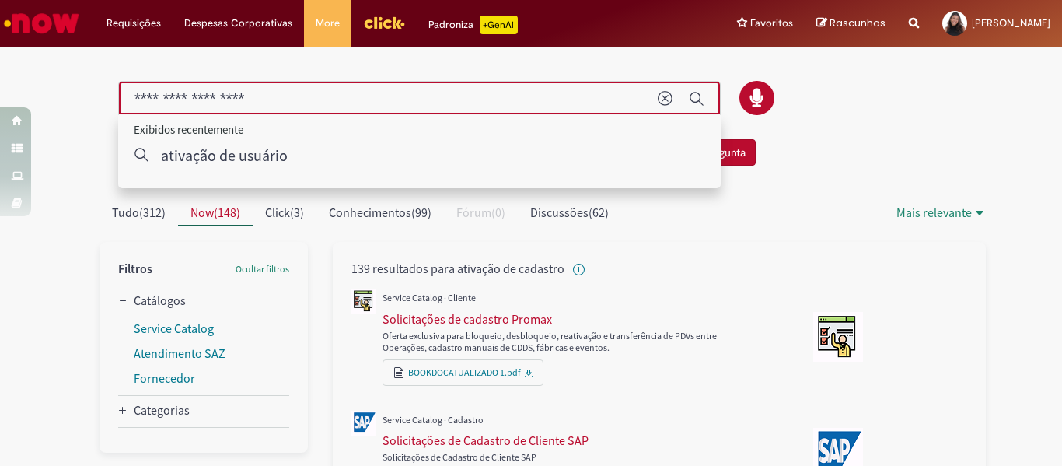  What do you see at coordinates (327, 23) in the screenshot?
I see `span: More` at bounding box center [327, 23].